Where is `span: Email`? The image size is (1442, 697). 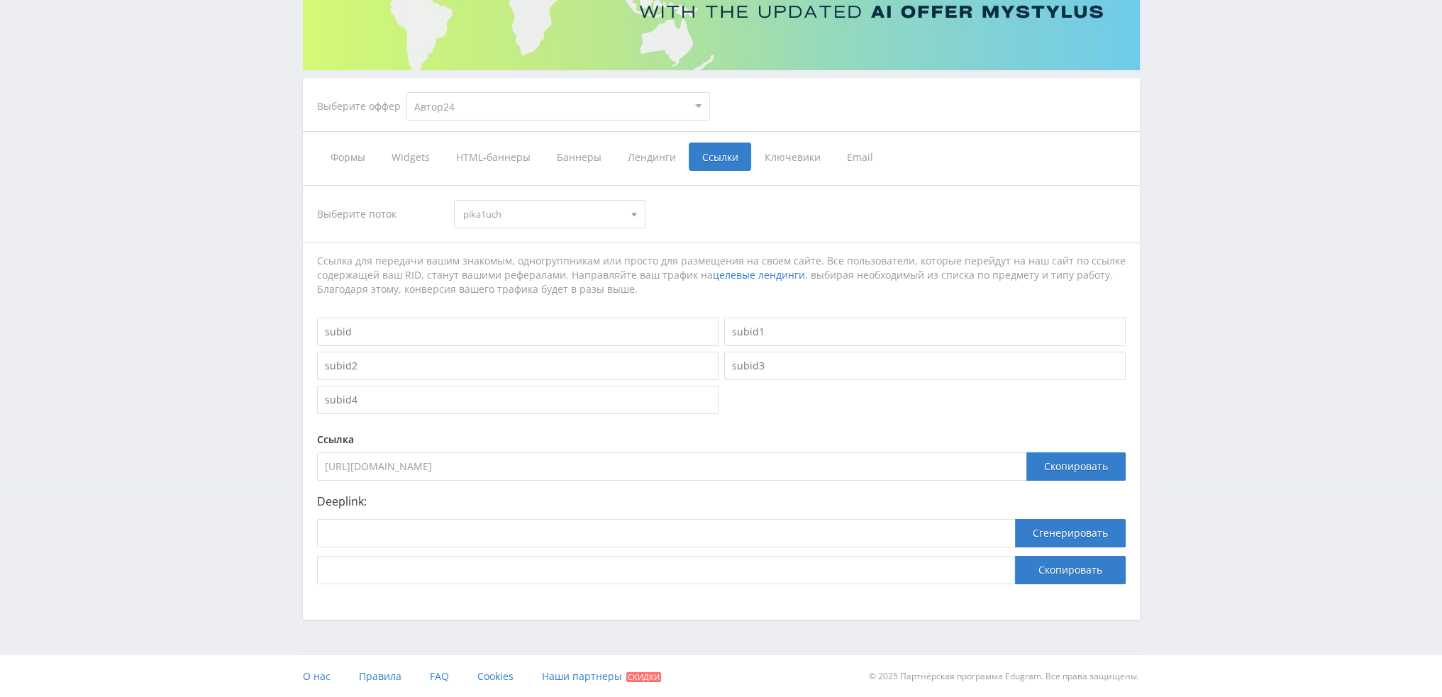 span: Email is located at coordinates (860, 157).